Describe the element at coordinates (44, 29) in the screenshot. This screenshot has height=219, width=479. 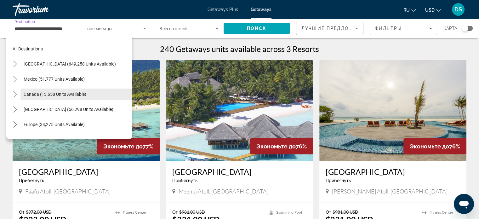
I see `input: Select destination` at that location.